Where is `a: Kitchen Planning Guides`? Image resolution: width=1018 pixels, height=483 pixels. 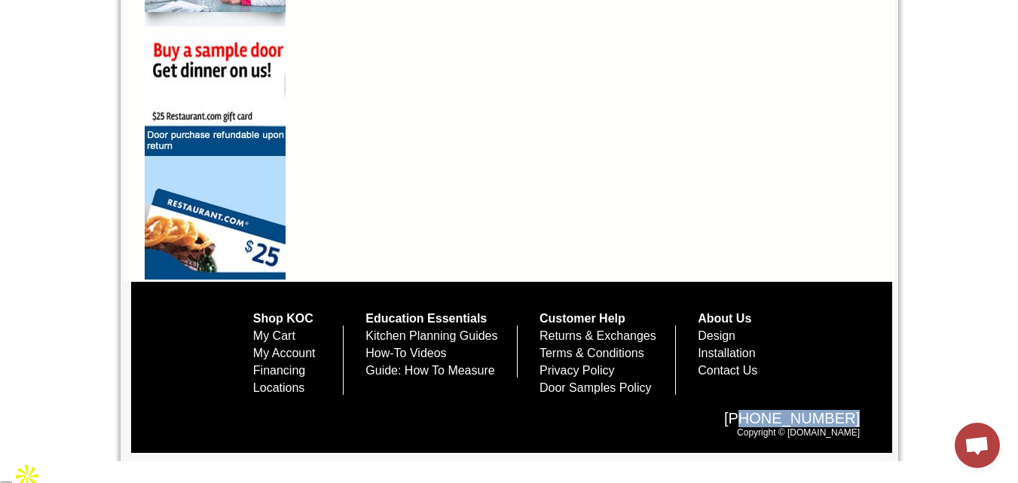
a: Kitchen Planning Guides is located at coordinates (431, 335).